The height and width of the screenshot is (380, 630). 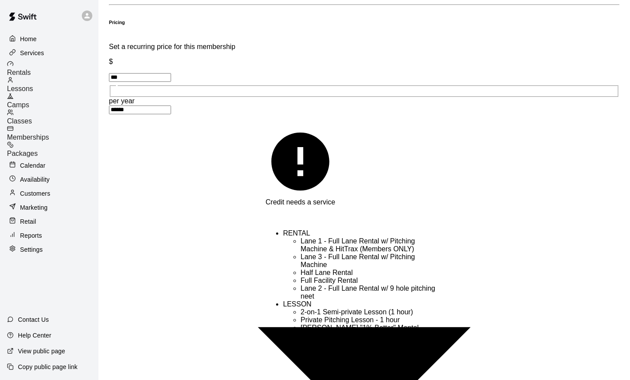 I want to click on a: Classes, so click(x=53, y=117).